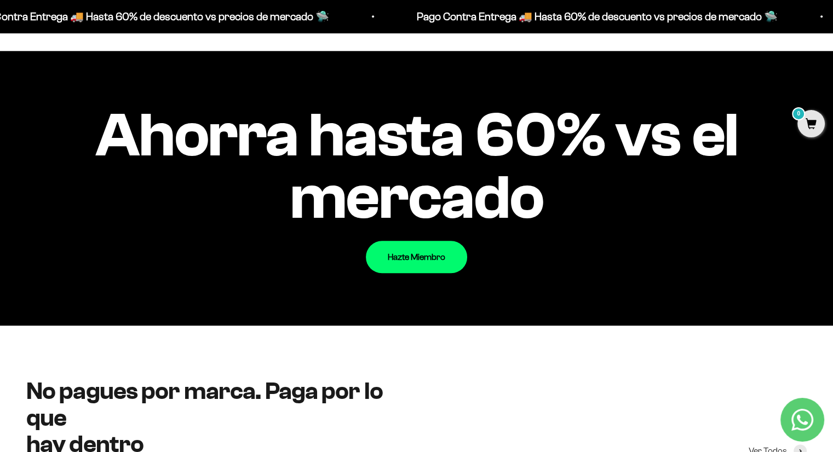  I want to click on p: Pago Contra Entrega 🚚 Hasta 60% de descuento vs precios de mercado 🛸, so click(597, 16).